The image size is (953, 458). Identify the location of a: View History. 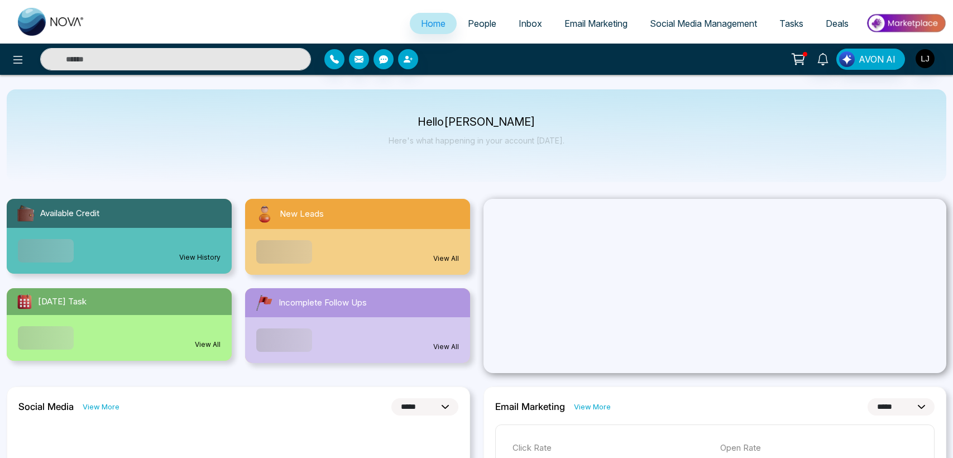
(200, 257).